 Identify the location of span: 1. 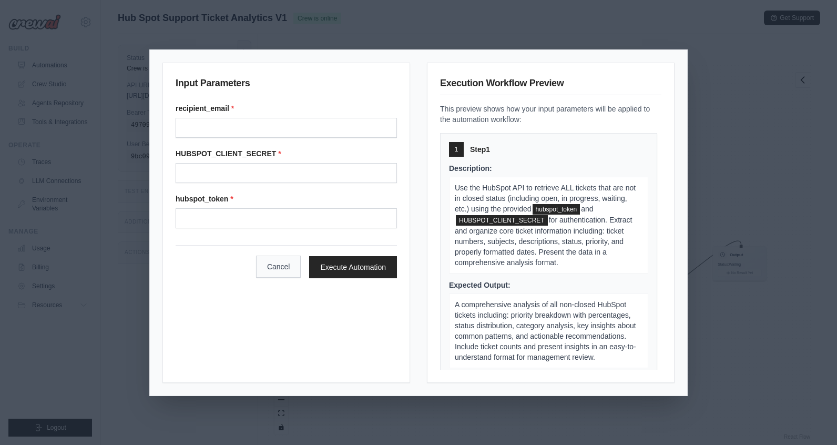
(456, 149).